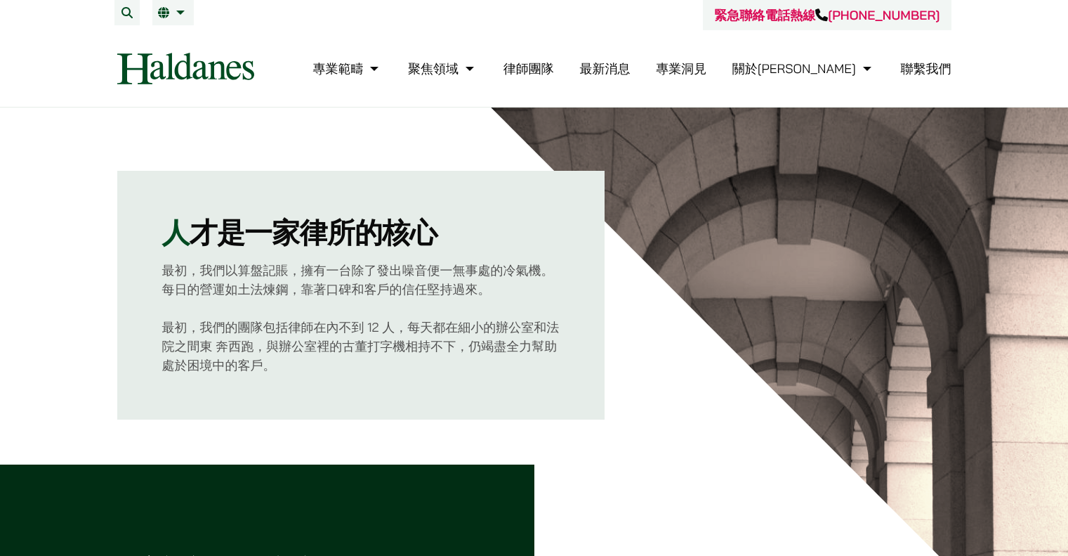  What do you see at coordinates (681, 68) in the screenshot?
I see `a: 專業洞見` at bounding box center [681, 68].